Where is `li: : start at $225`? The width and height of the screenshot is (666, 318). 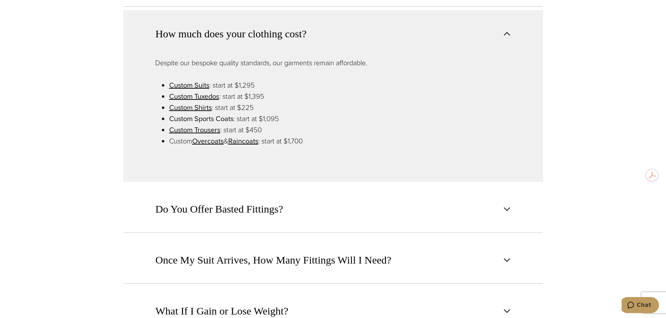 li: : start at $225 is located at coordinates (340, 108).